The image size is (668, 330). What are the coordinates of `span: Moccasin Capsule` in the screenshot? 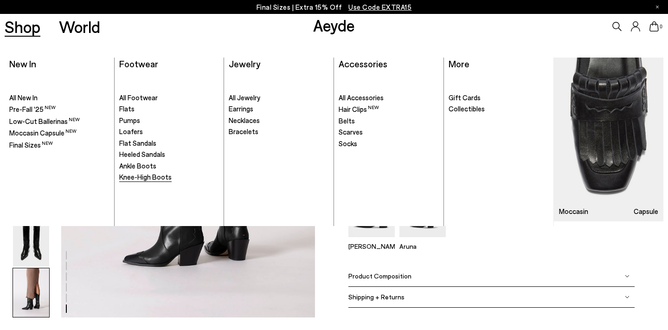 It's located at (43, 133).